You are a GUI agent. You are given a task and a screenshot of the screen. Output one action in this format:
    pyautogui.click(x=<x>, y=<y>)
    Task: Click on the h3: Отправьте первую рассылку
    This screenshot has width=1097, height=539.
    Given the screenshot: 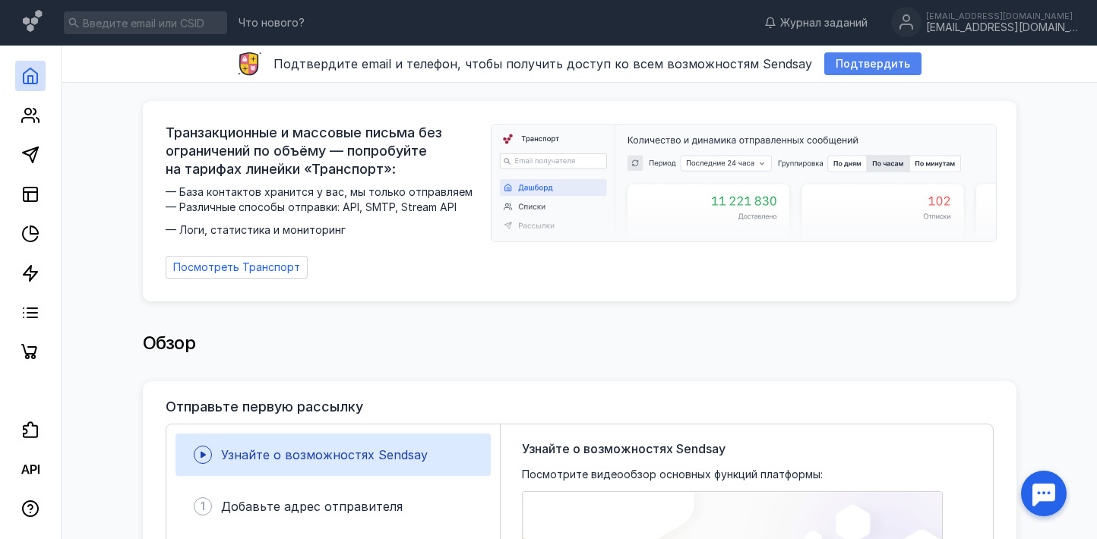 What is the action you would take?
    pyautogui.click(x=264, y=407)
    